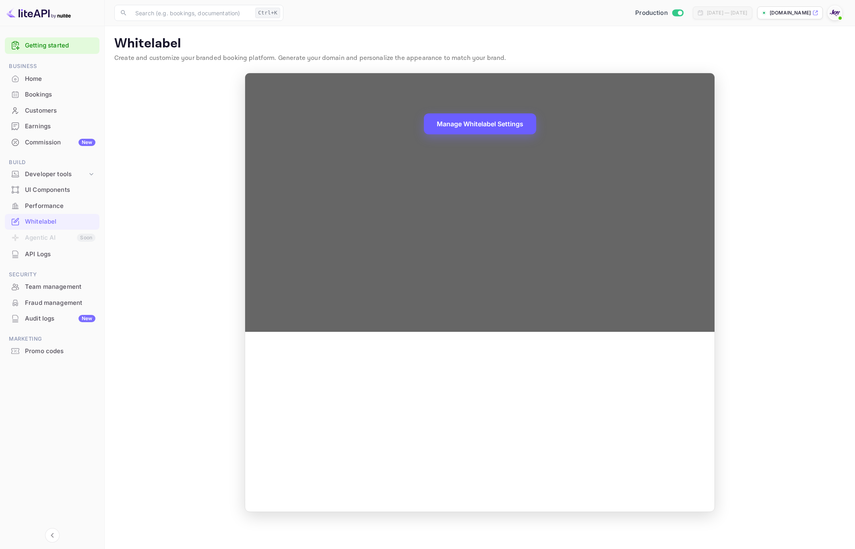  What do you see at coordinates (52, 126) in the screenshot?
I see `a: Earnings` at bounding box center [52, 126].